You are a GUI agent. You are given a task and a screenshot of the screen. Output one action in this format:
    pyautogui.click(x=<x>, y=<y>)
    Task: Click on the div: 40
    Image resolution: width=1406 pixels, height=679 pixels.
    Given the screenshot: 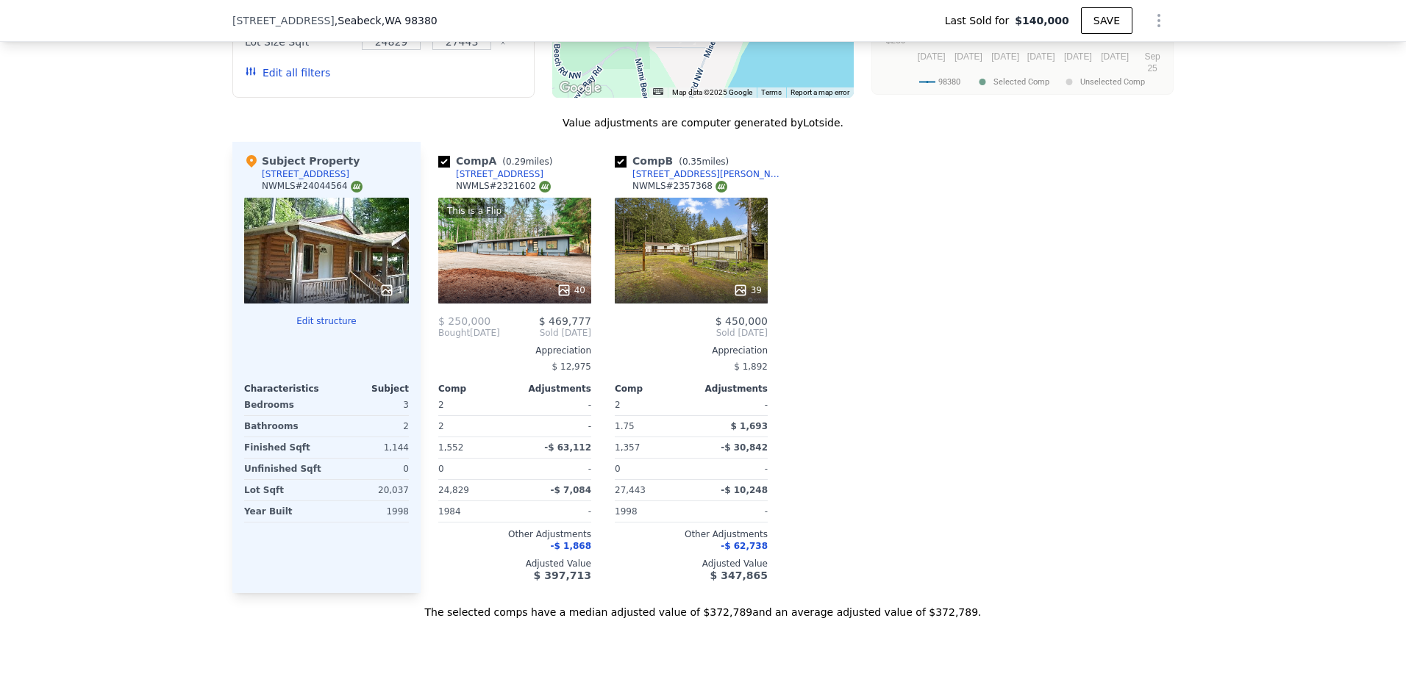 What is the action you would take?
    pyautogui.click(x=570, y=290)
    